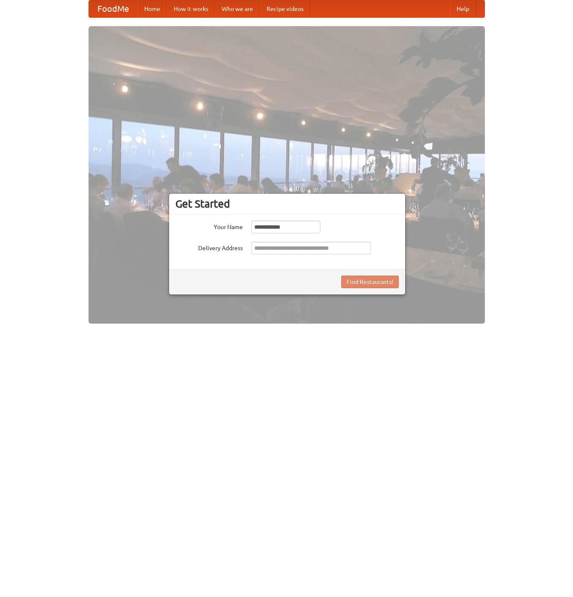  Describe the element at coordinates (209, 226) in the screenshot. I see `label: Your Name` at that location.